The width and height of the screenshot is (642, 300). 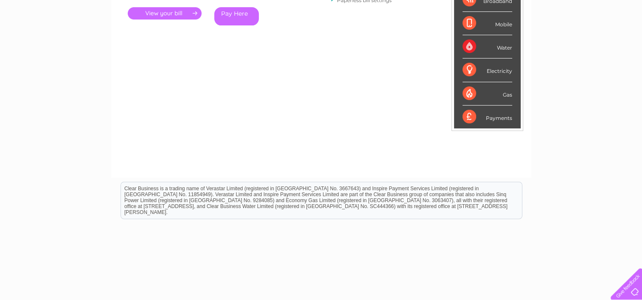 What do you see at coordinates (574, 39) in the screenshot?
I see `a: Blog` at bounding box center [574, 39].